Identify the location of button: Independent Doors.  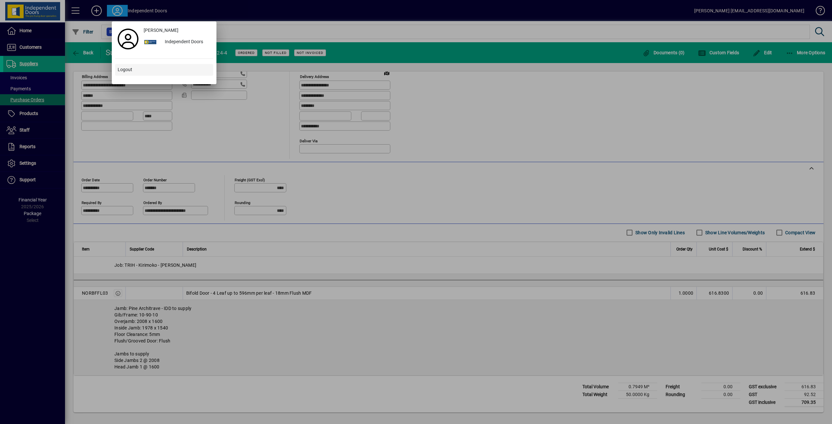
(177, 42).